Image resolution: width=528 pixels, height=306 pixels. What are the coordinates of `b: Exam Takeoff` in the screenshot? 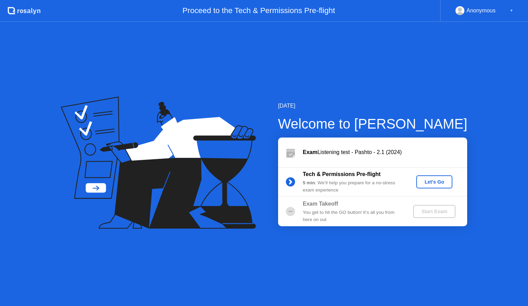 It's located at (321, 204).